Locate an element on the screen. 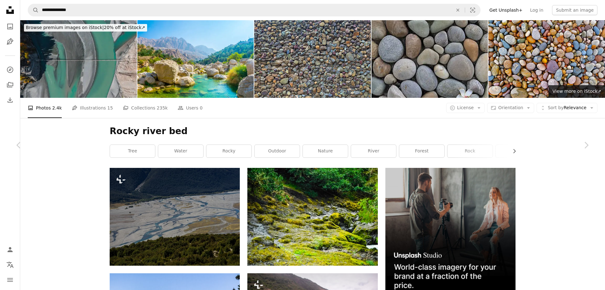 This screenshot has width=605, height=290. span: Orientation is located at coordinates (510, 107).